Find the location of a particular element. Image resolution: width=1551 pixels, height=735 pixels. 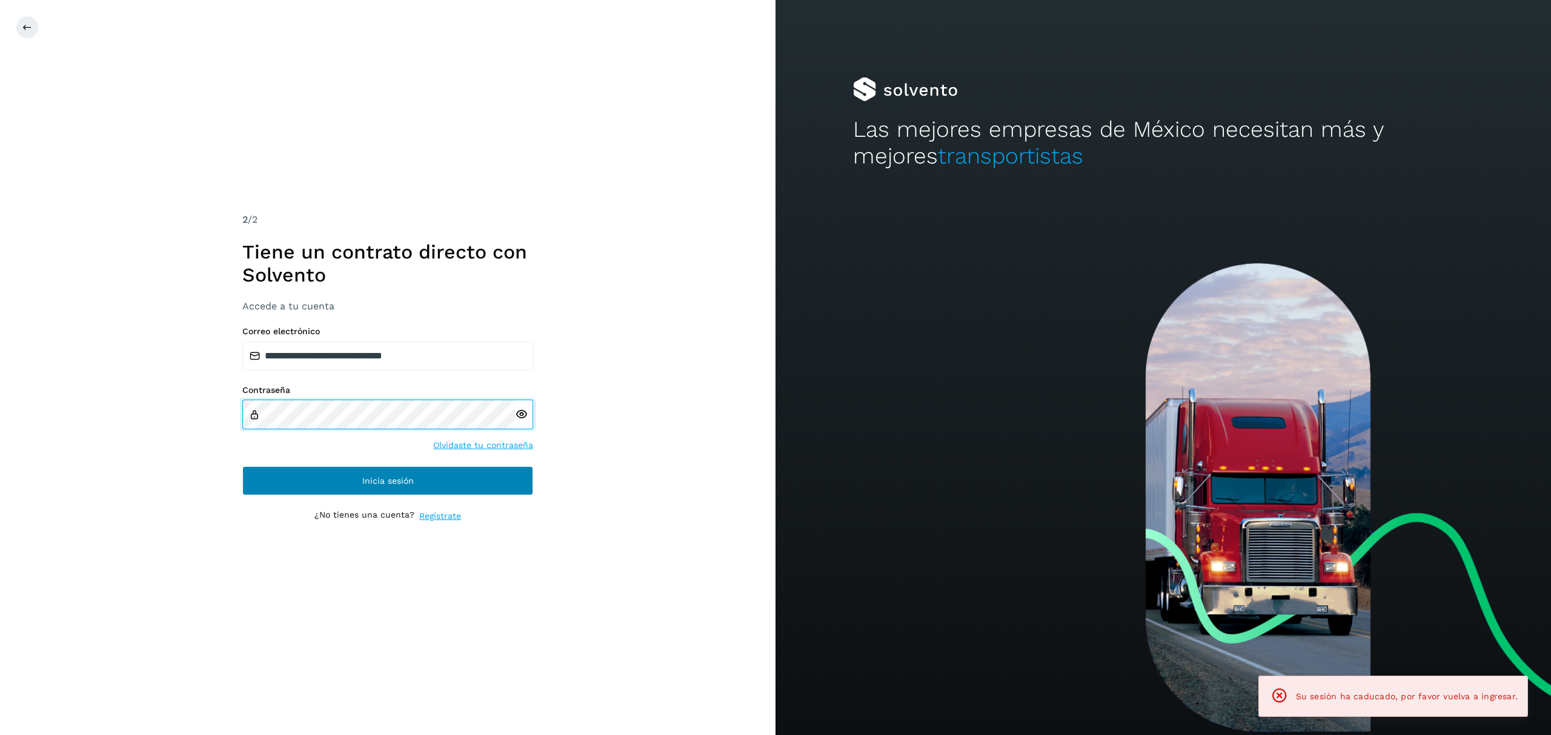

span: Su sesión ha caducado, por favor vuelva a ingresar. is located at coordinates (1407, 697).